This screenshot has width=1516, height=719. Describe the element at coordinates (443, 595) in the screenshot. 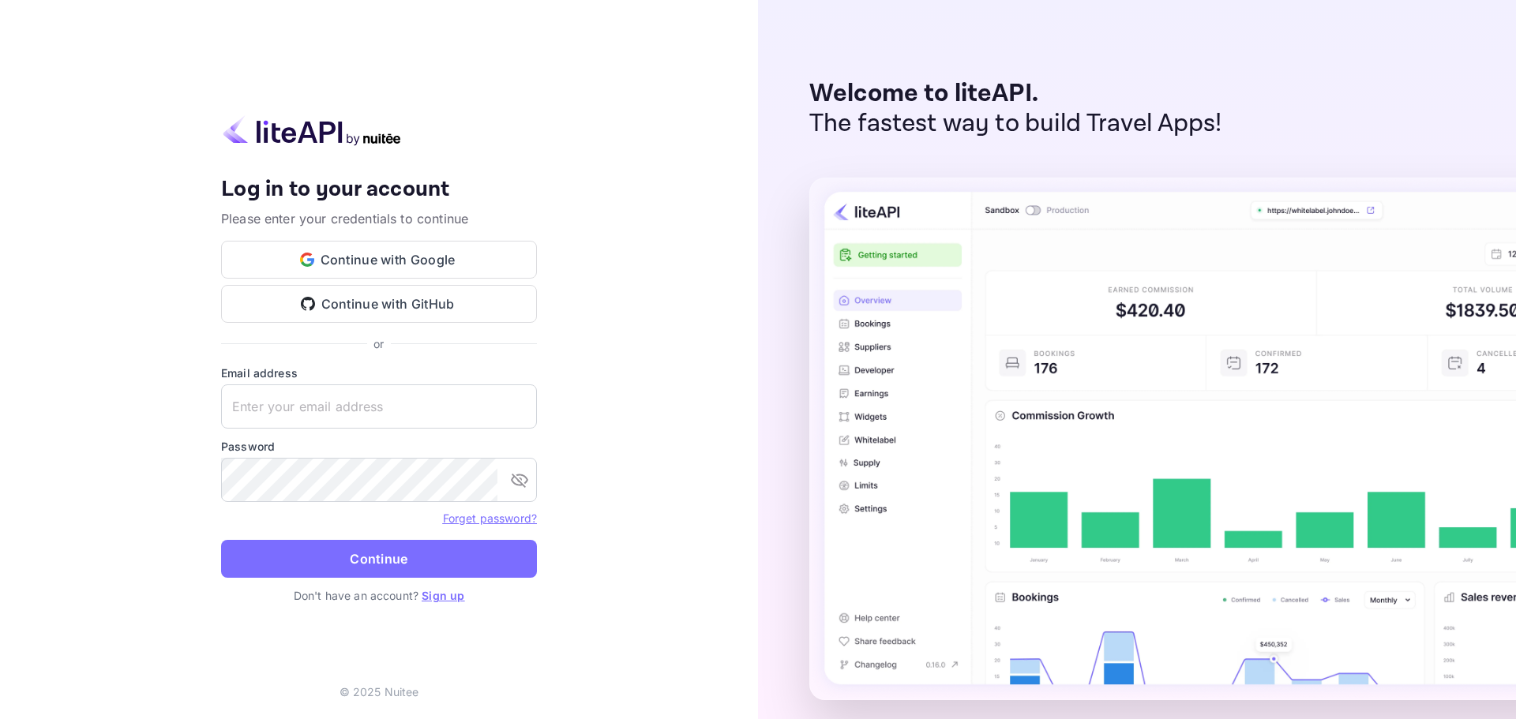

I see `a: Sign up` at that location.